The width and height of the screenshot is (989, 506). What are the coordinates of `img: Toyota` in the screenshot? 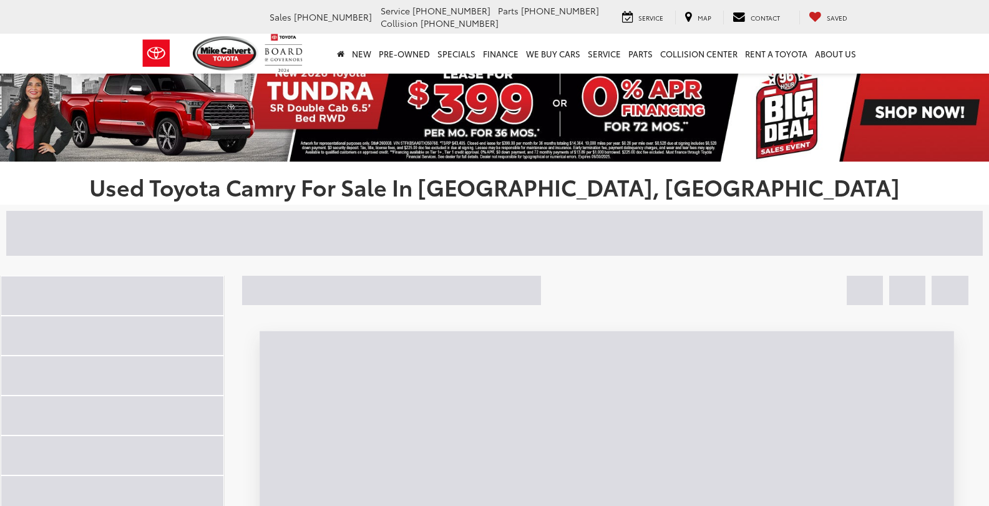 It's located at (156, 53).